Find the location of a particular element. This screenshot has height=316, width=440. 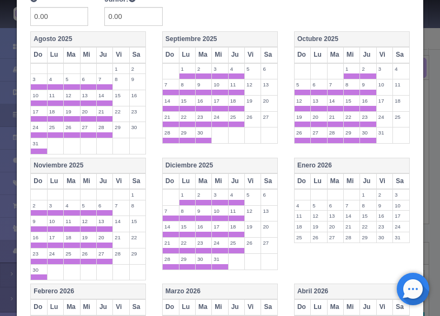

th: Ma is located at coordinates (335, 307).